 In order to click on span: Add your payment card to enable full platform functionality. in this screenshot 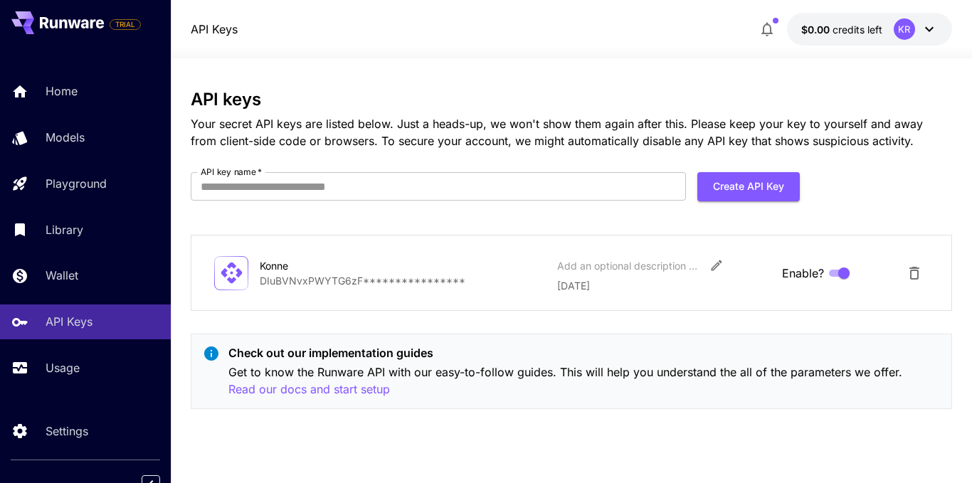, I will do `click(125, 24)`.